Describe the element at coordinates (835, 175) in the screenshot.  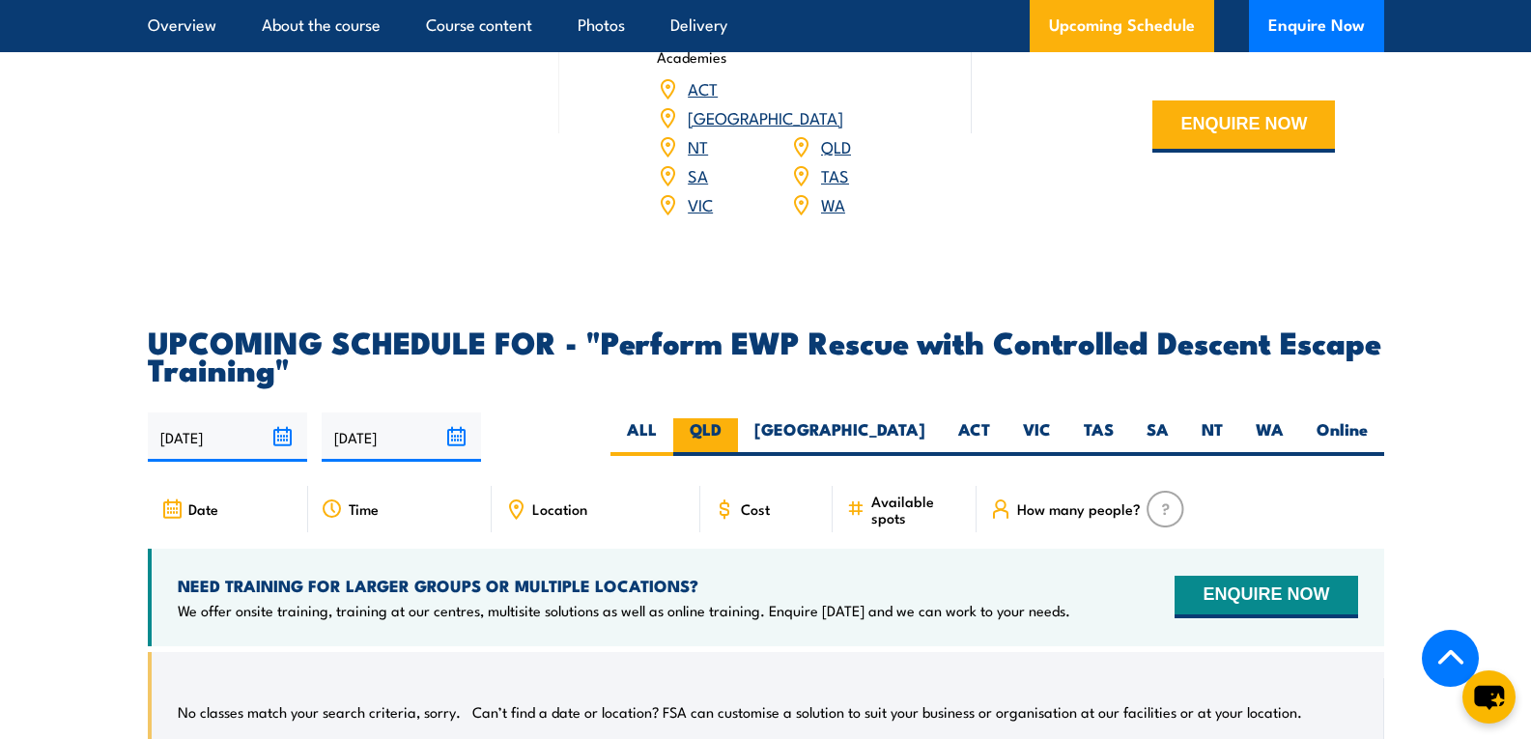
I see `a: TAS` at that location.